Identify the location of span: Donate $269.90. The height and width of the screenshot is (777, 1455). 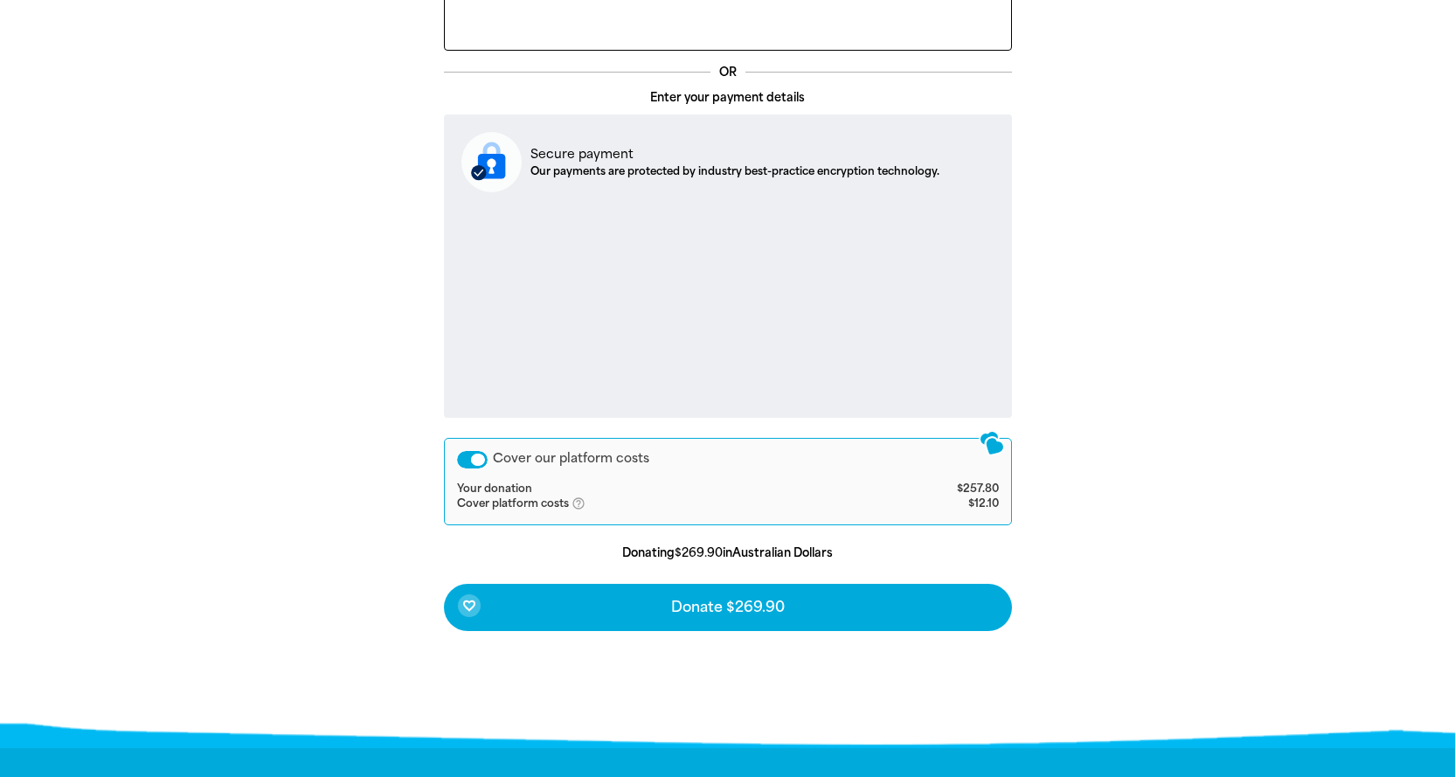
(728, 607).